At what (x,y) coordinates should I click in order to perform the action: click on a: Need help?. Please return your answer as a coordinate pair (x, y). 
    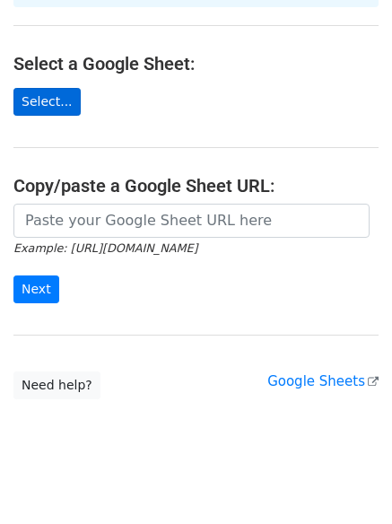
    Looking at the image, I should click on (57, 385).